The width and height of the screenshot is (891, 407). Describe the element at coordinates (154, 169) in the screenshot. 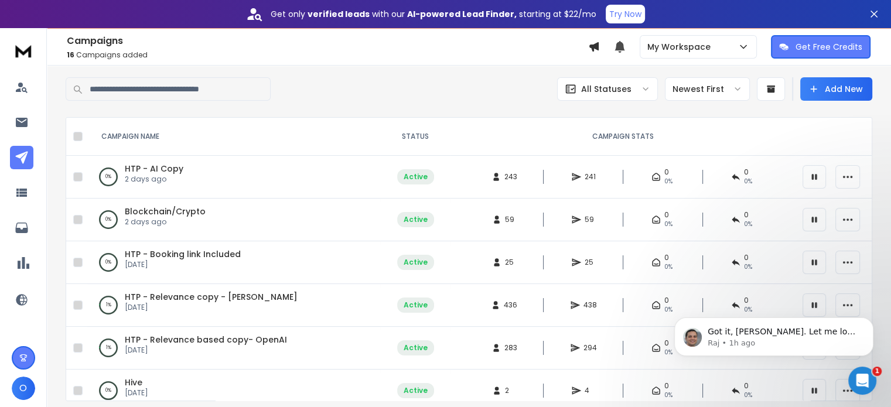

I see `span: HTP - AI Copy` at that location.